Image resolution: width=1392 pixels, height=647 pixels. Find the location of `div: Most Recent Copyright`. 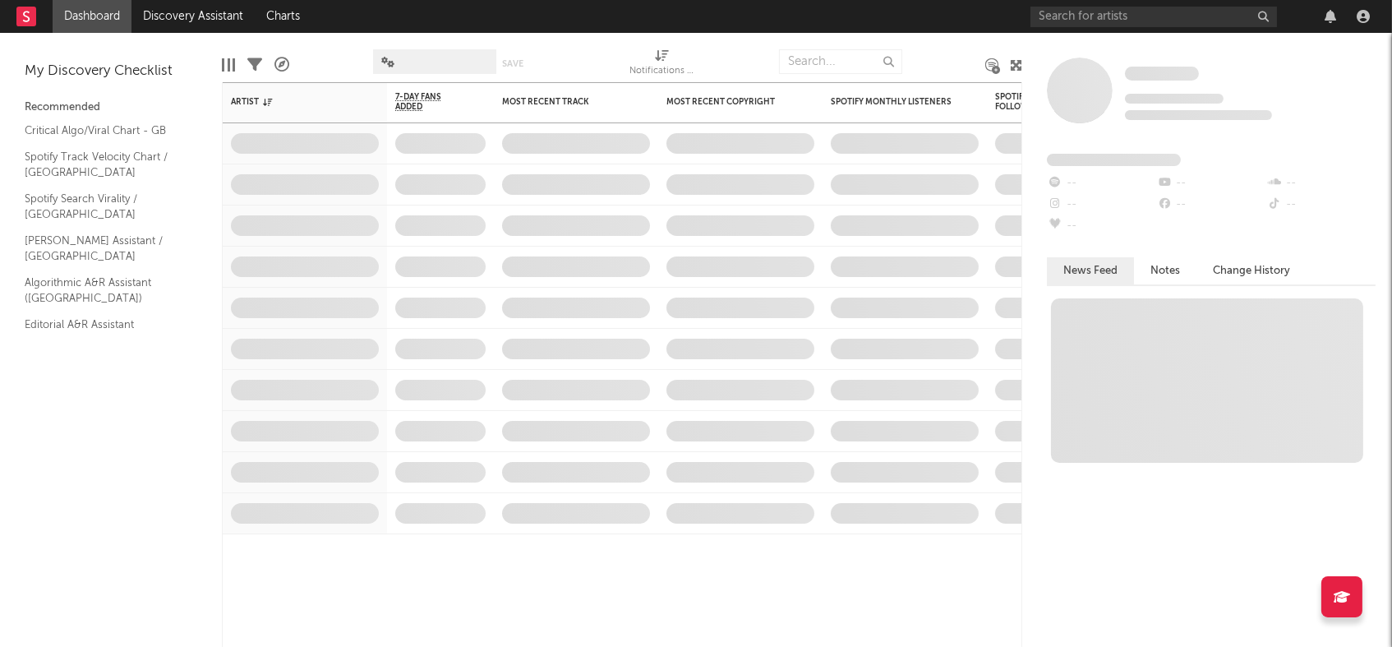

div: Most Recent Copyright is located at coordinates (728, 102).